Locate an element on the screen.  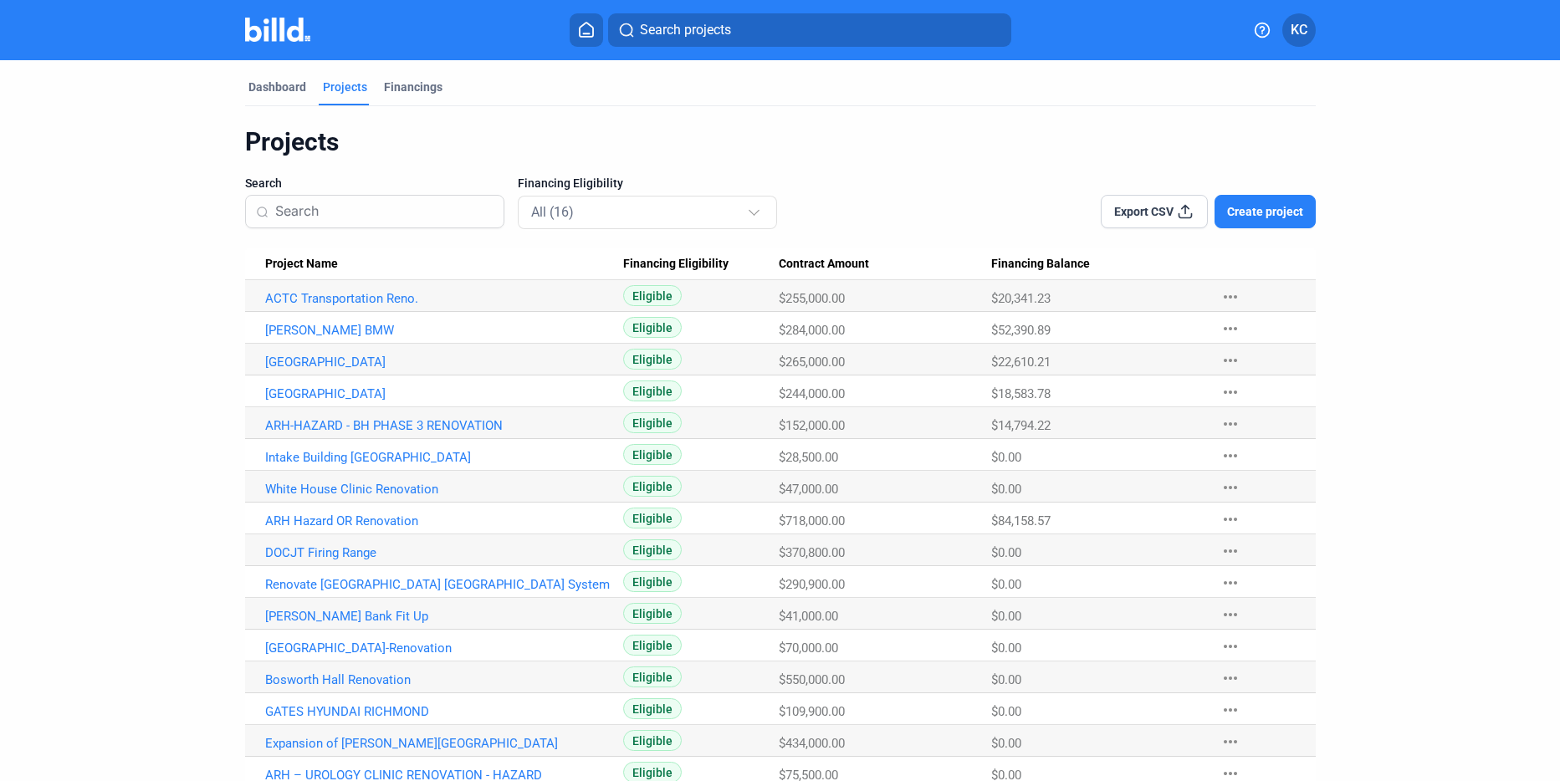
img: Billd Company Logo is located at coordinates (278, 29).